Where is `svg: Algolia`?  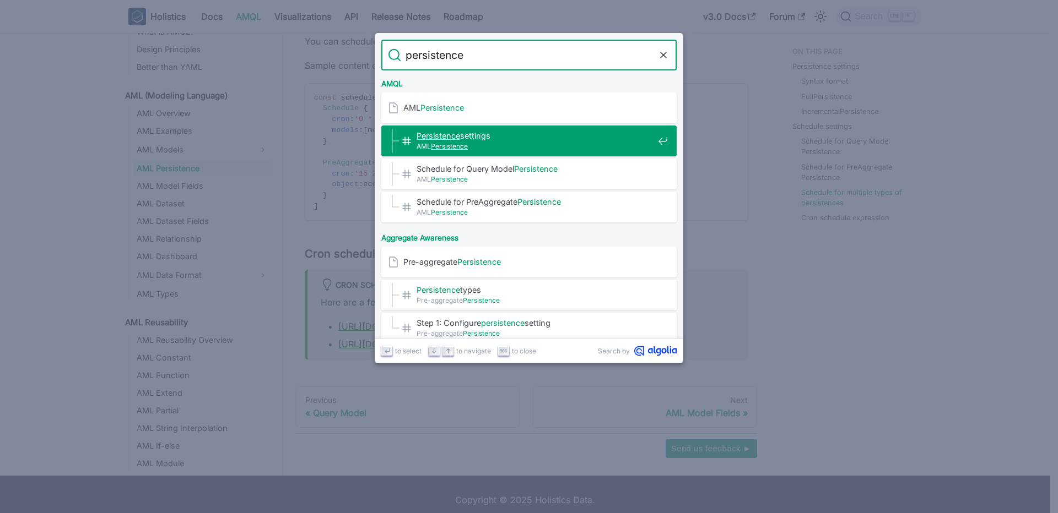
svg: Algolia is located at coordinates (655, 351).